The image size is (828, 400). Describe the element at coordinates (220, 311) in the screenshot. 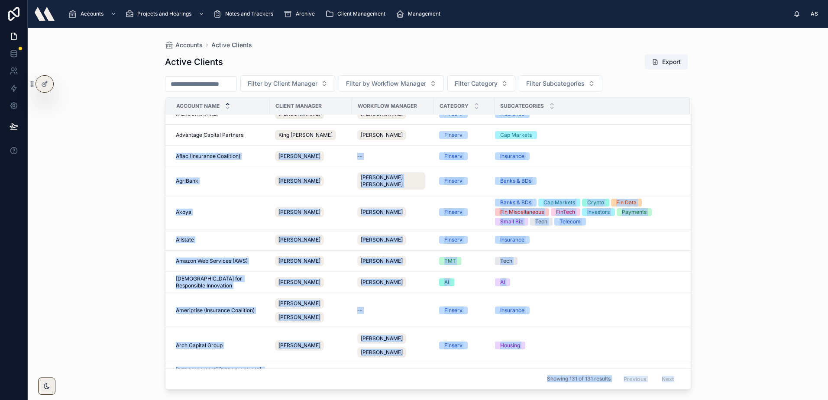

I see `a: Ameriprise (Insurance Coalition)` at that location.